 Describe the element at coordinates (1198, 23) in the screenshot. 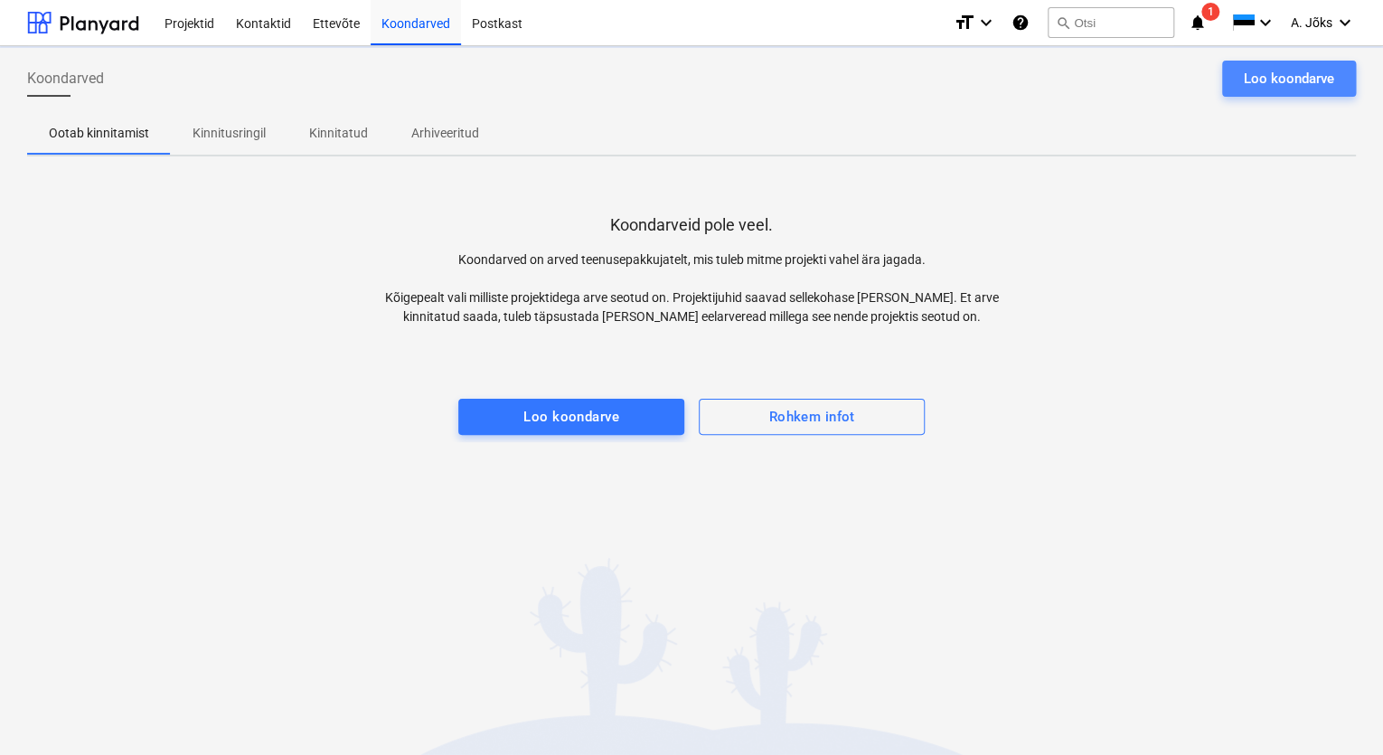

I see `i: notifications` at that location.